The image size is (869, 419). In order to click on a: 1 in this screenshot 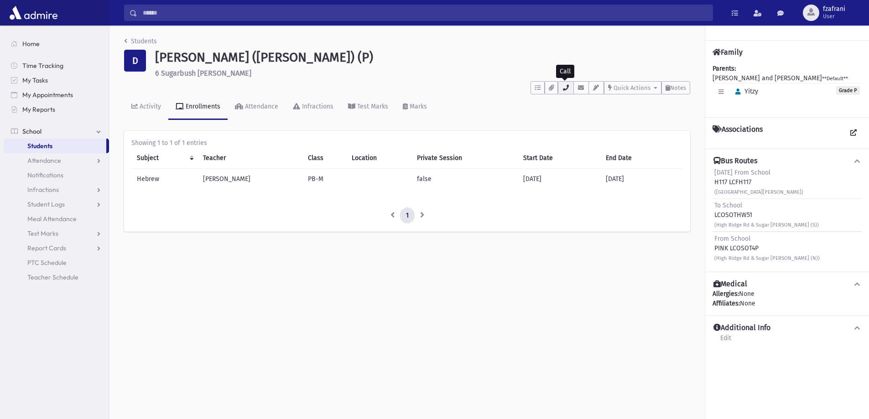, I will do `click(407, 216)`.